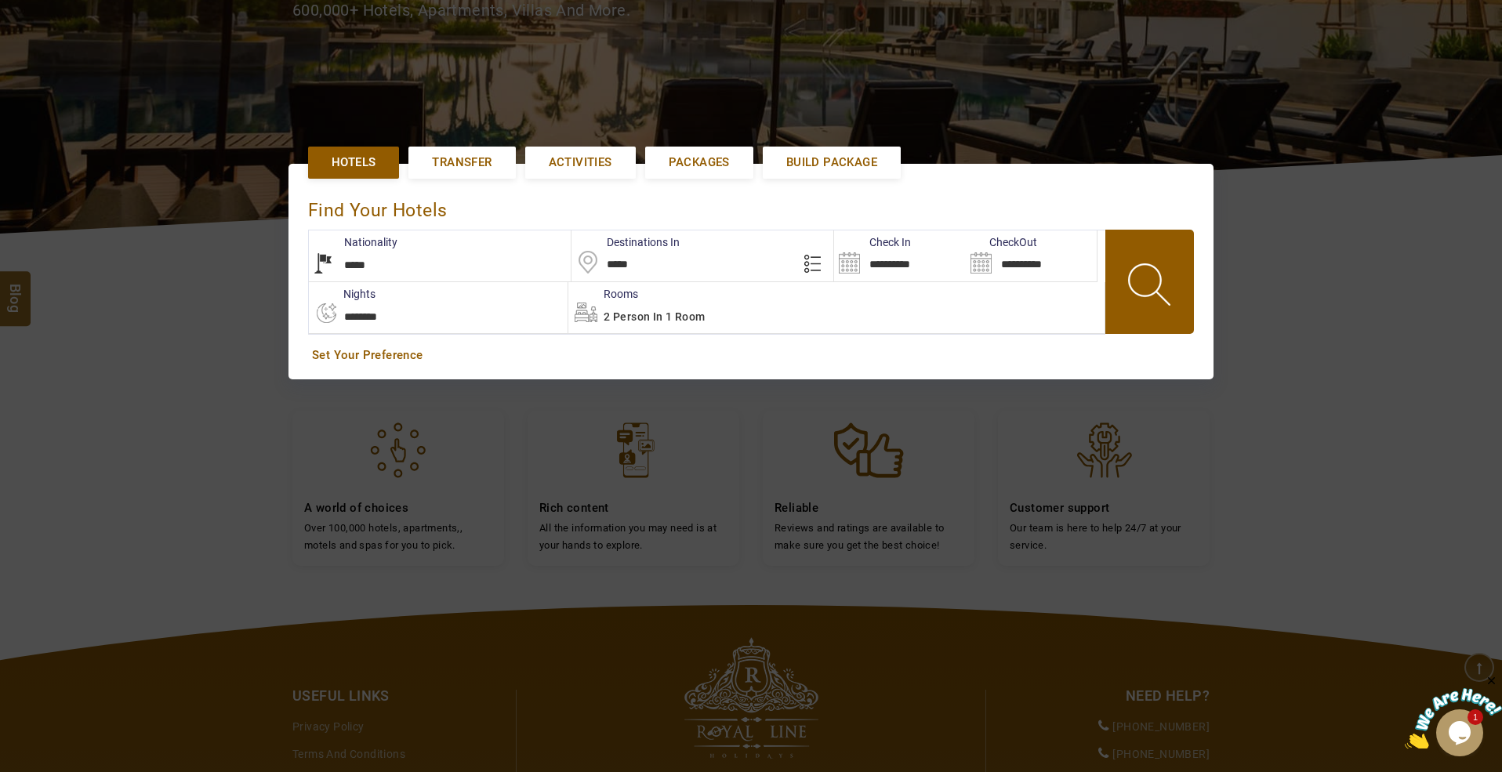 The width and height of the screenshot is (1502, 772). Describe the element at coordinates (603, 294) in the screenshot. I see `label: Rooms` at that location.